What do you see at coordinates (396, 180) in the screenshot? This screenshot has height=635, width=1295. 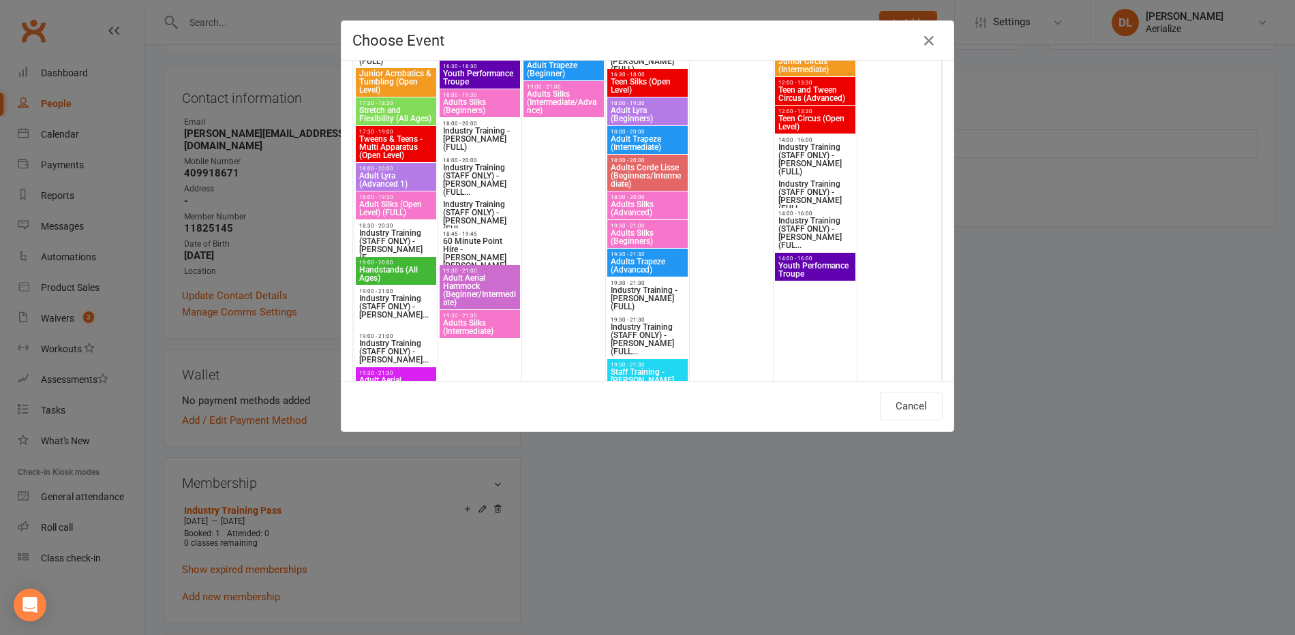 I see `span: Adult Lyra (Advanced 1)` at bounding box center [396, 180].